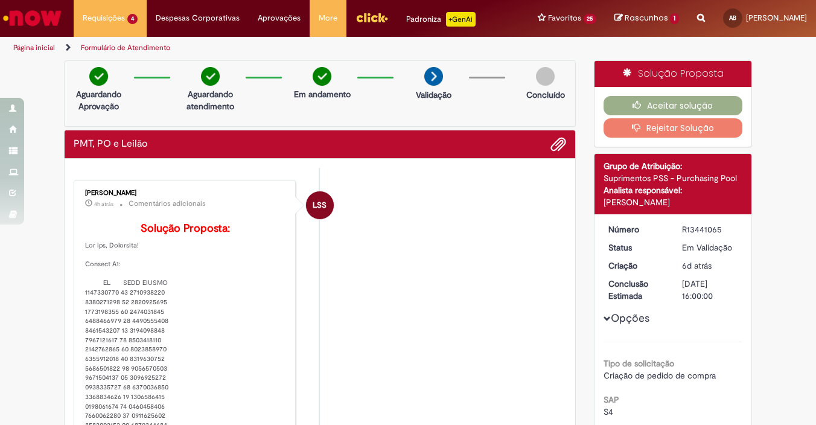 This screenshot has height=425, width=816. Describe the element at coordinates (545, 76) in the screenshot. I see `img: img-circle-grey.png` at that location.